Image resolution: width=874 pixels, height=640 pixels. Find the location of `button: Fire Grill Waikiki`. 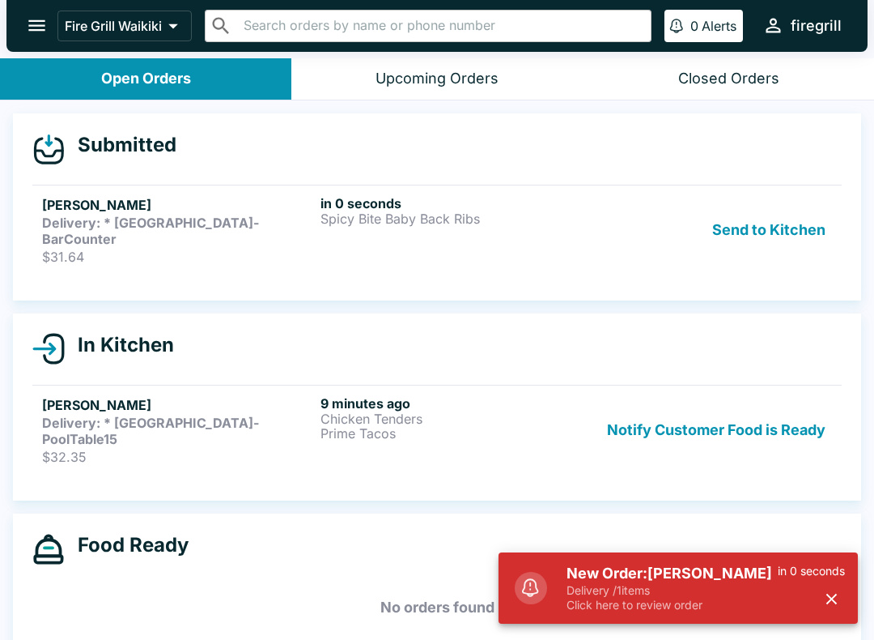

button: Fire Grill Waikiki is located at coordinates (125, 26).